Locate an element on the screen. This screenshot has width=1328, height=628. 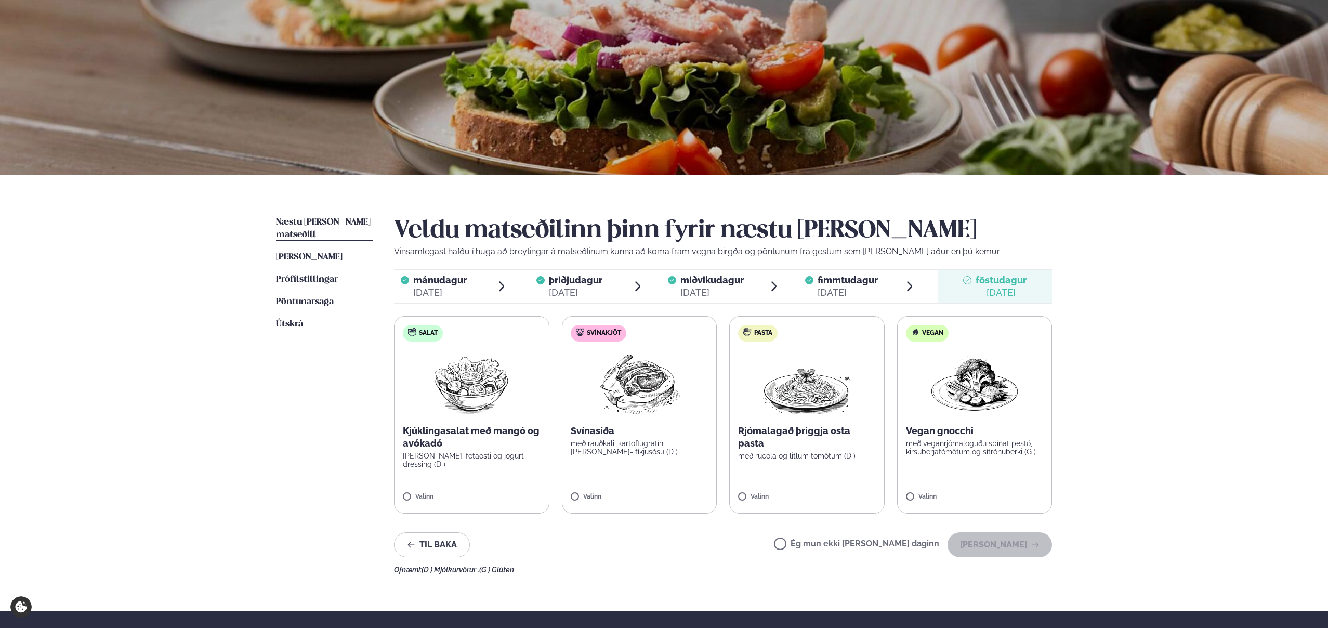
span: Pasta is located at coordinates (763, 333).